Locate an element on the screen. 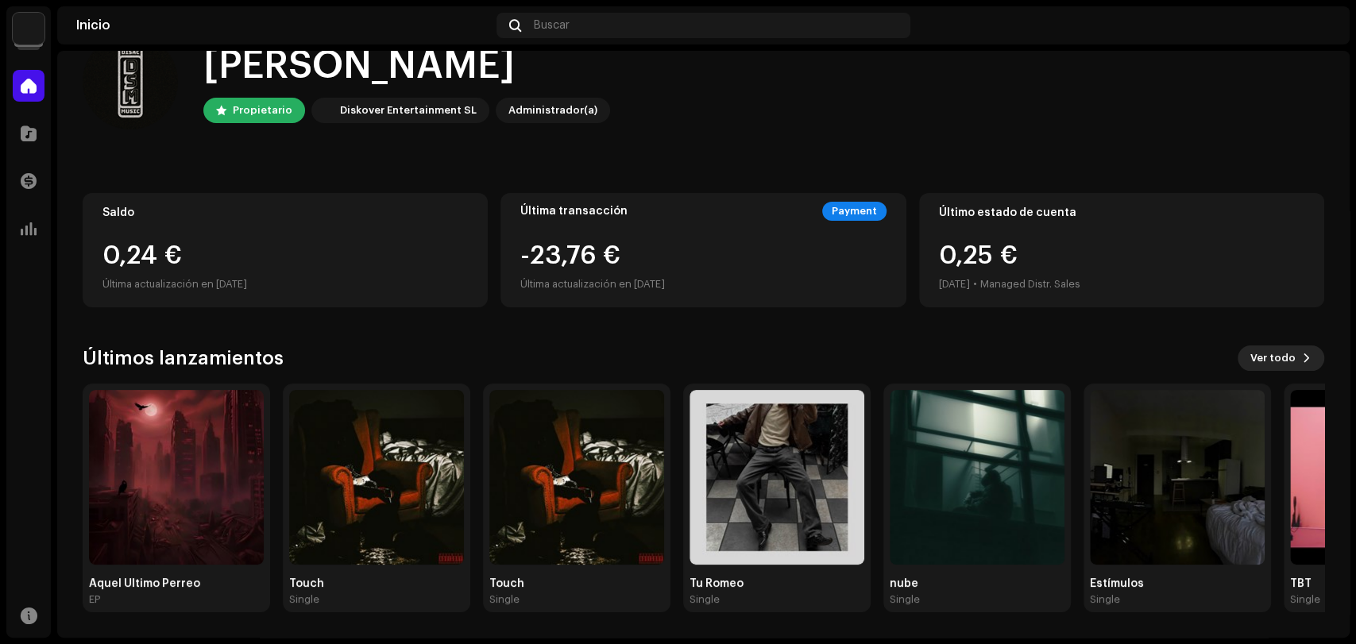 The image size is (1356, 644). img: e04fe6bf-8650-4eb5-8e53-e200e2cb76dd is located at coordinates (977, 477).